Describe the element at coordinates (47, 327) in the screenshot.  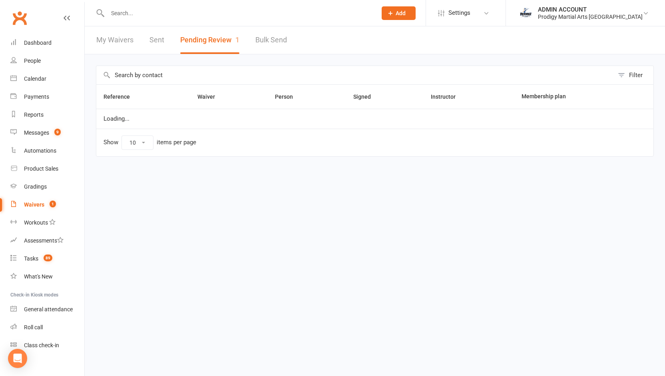
I see `a: Roll call` at that location.